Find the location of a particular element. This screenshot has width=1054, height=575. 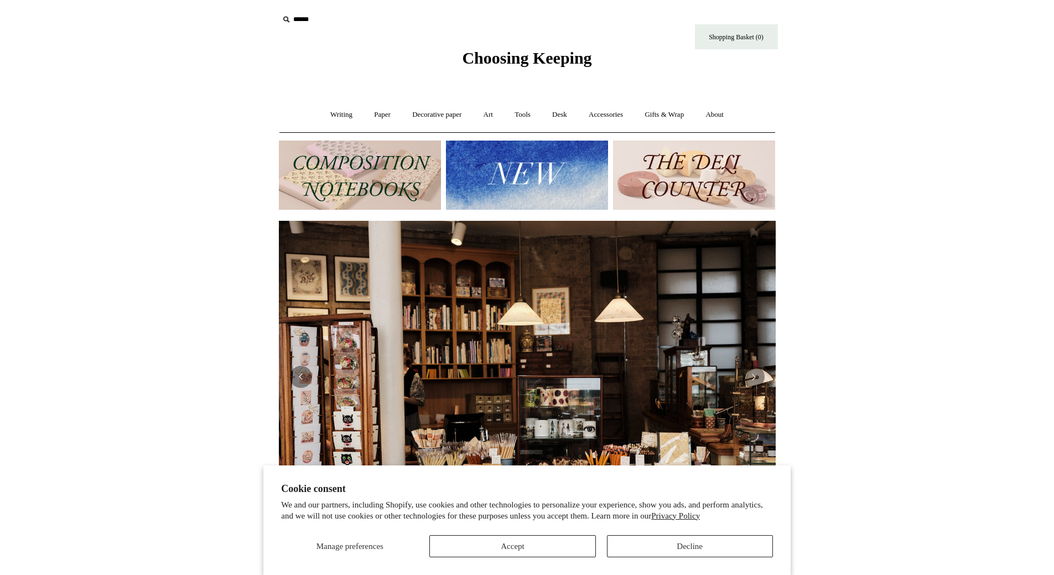

button: Decline is located at coordinates (690, 546).